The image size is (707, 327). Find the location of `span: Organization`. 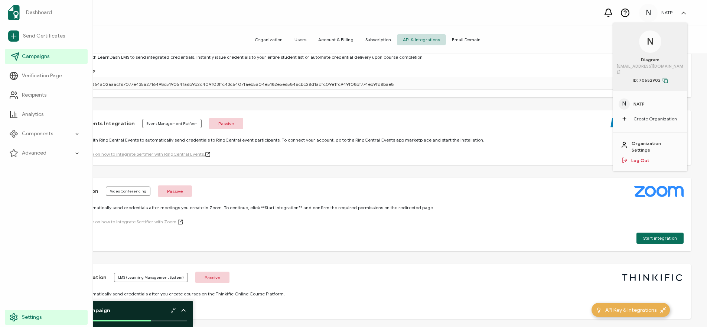

span: Organization is located at coordinates (269, 40).